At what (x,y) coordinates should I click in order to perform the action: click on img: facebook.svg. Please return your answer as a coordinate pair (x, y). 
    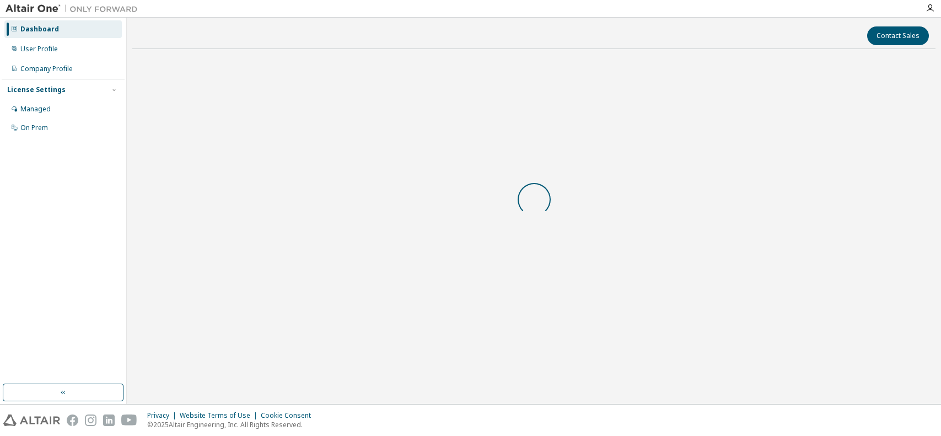
    Looking at the image, I should click on (72, 420).